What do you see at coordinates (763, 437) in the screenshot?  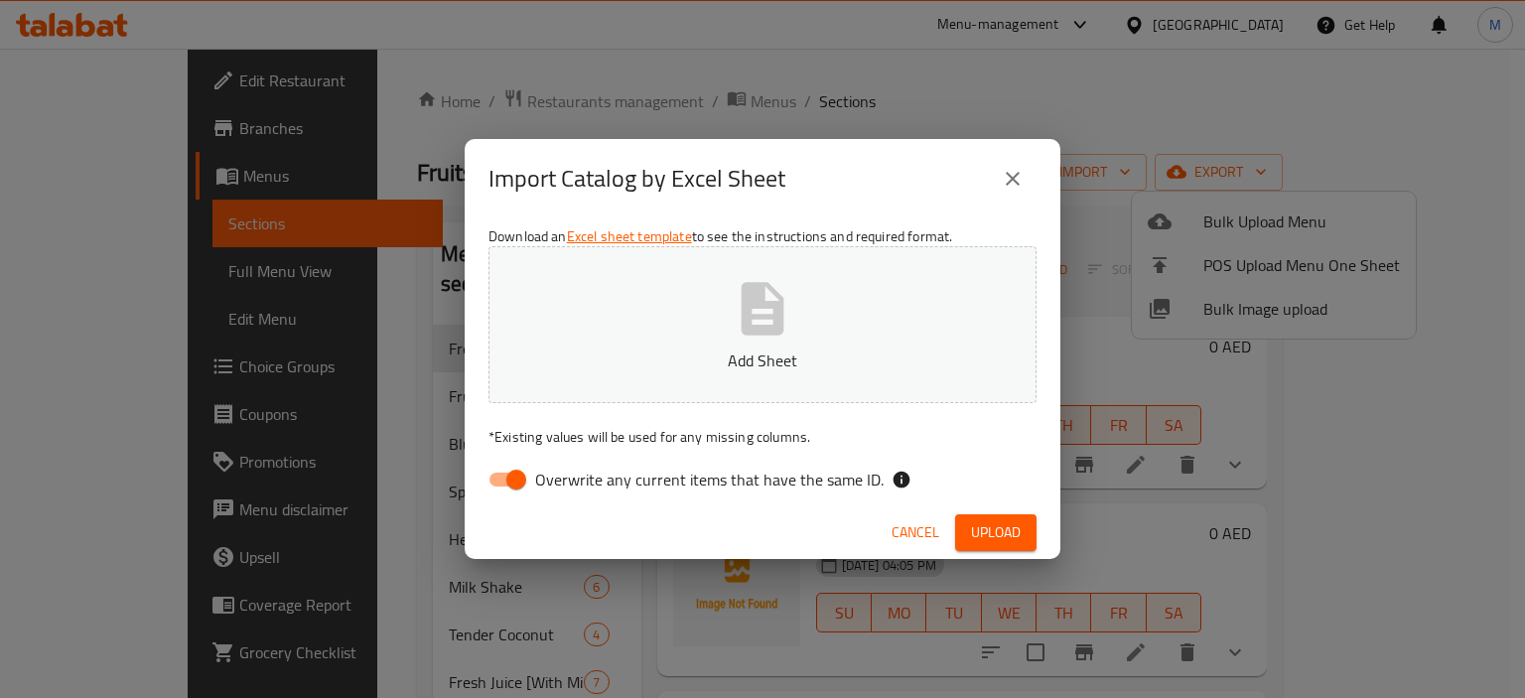 I see `p: Existing values will be used for any missing columns.` at bounding box center [763, 437].